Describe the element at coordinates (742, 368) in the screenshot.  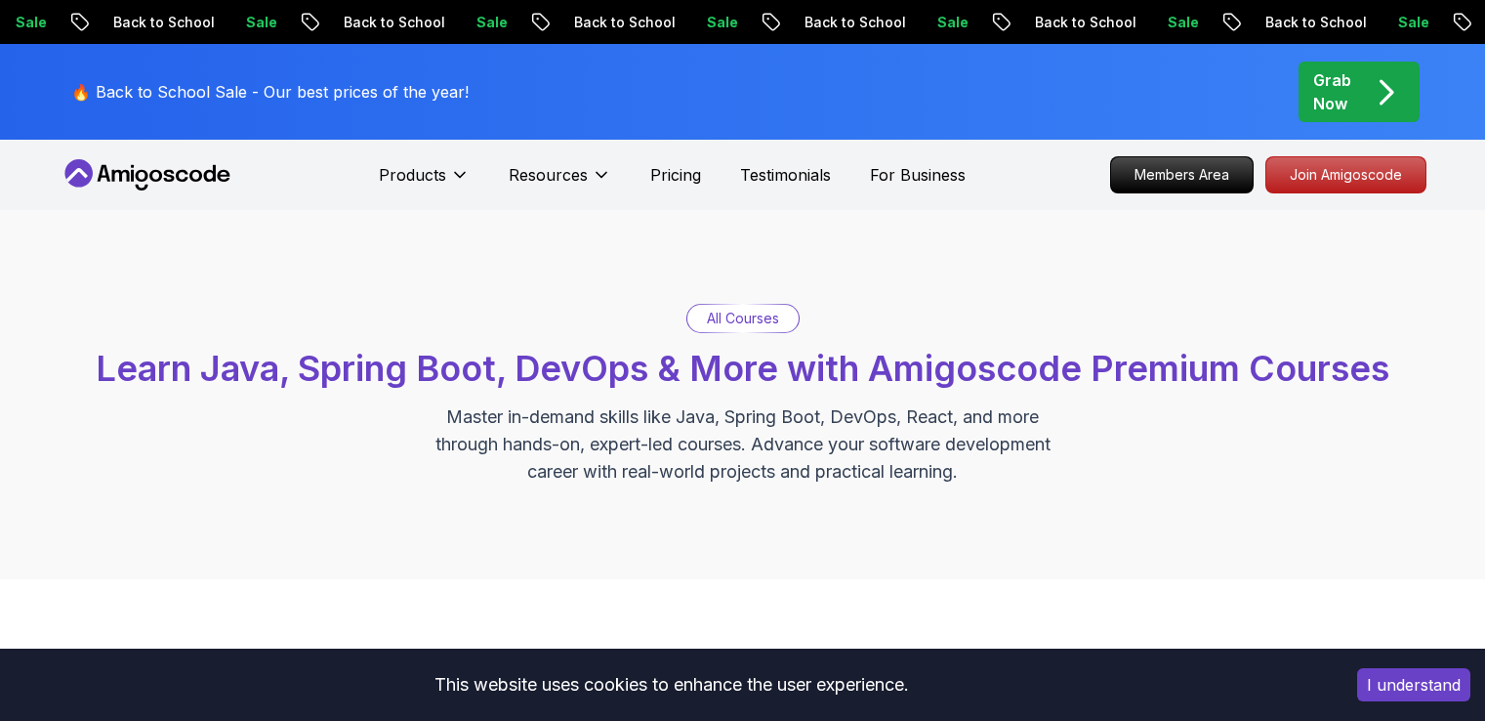
I see `span: Learn Java, Spring Boot, DevOps & More with Amigoscode Premium Courses` at that location.